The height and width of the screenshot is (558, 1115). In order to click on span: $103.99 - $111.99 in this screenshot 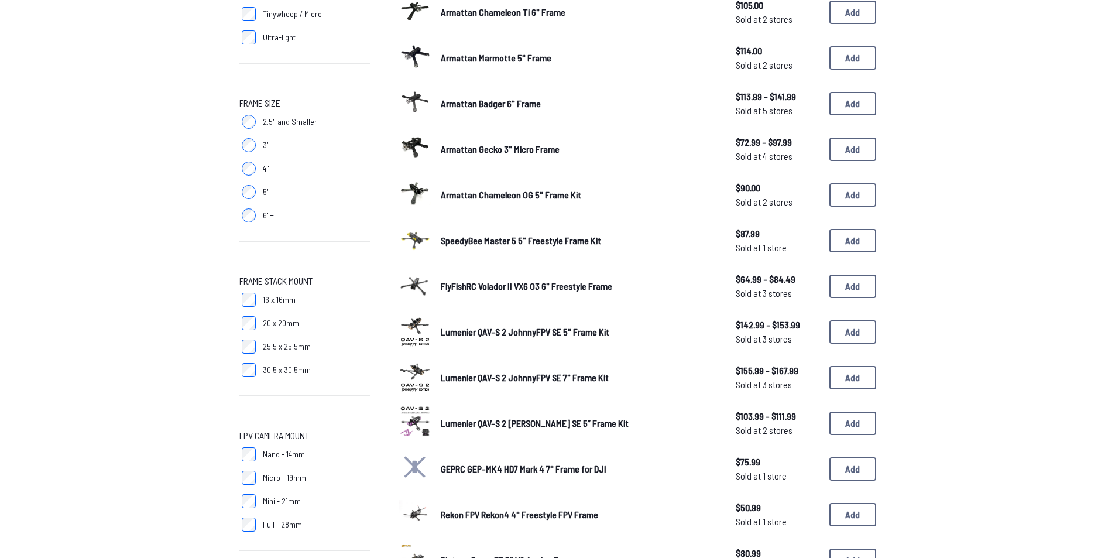, I will do `click(778, 416)`.